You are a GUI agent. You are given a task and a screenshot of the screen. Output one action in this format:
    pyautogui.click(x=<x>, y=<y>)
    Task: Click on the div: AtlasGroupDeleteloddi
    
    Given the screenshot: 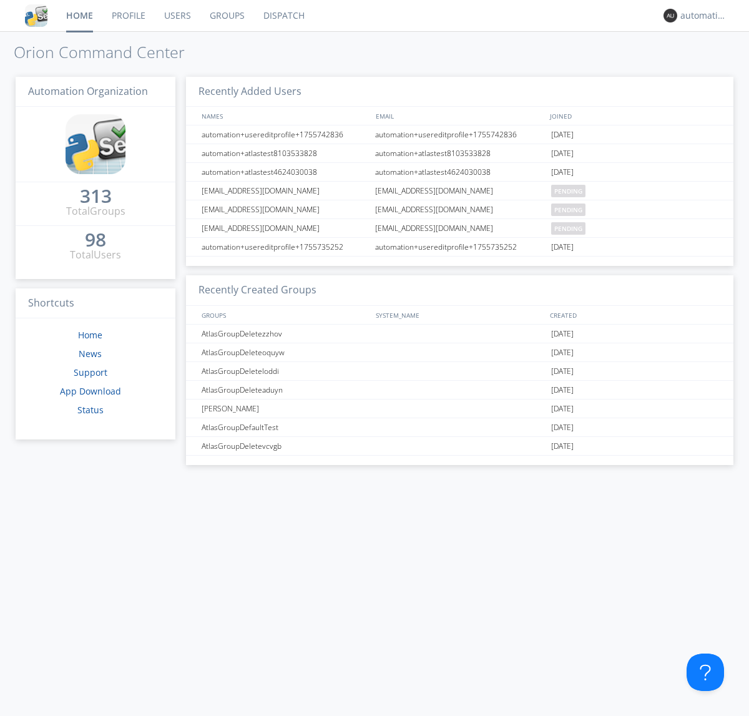 What is the action you would take?
    pyautogui.click(x=285, y=371)
    